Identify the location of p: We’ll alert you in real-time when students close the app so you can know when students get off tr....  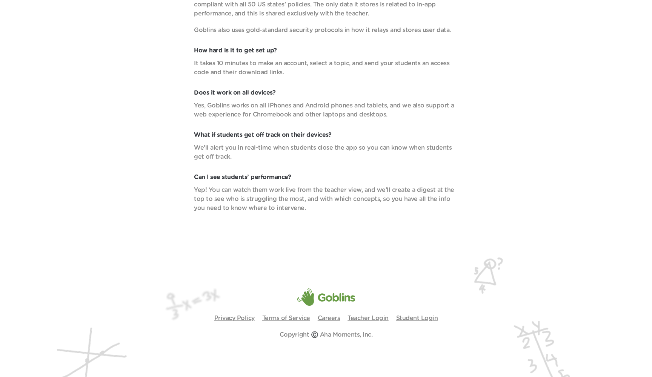
(326, 152).